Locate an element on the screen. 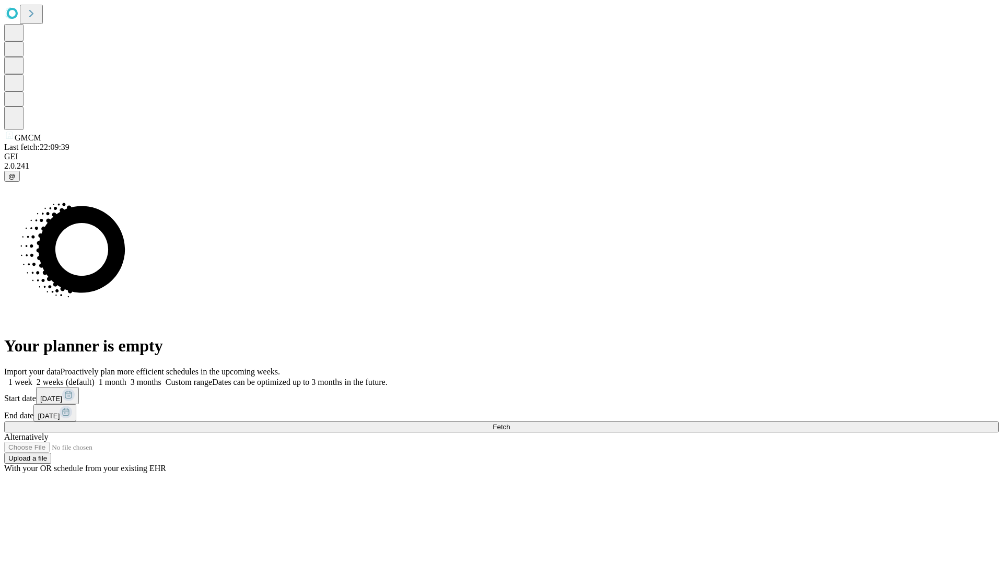 The image size is (1003, 564). div: Start date is located at coordinates (502, 395).